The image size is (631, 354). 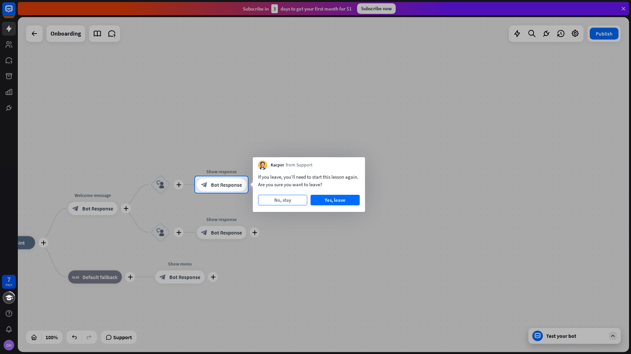 I want to click on i: block_bot_response, so click(x=204, y=185).